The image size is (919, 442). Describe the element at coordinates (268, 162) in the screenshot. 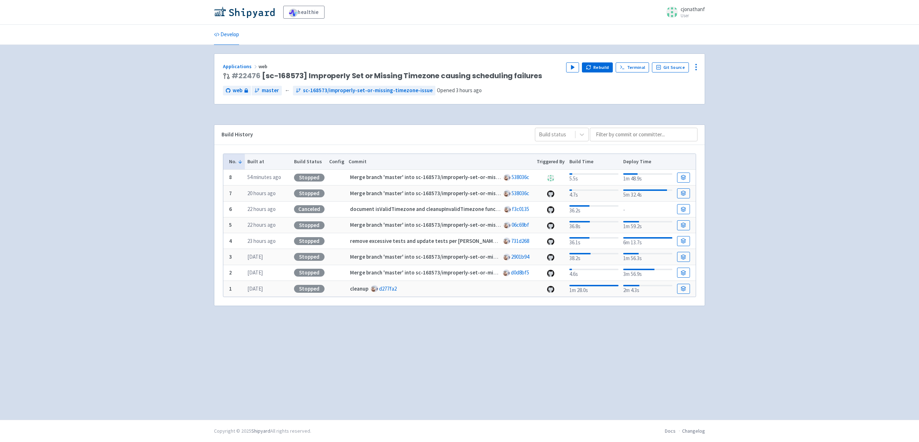

I see `th: Built at` at that location.